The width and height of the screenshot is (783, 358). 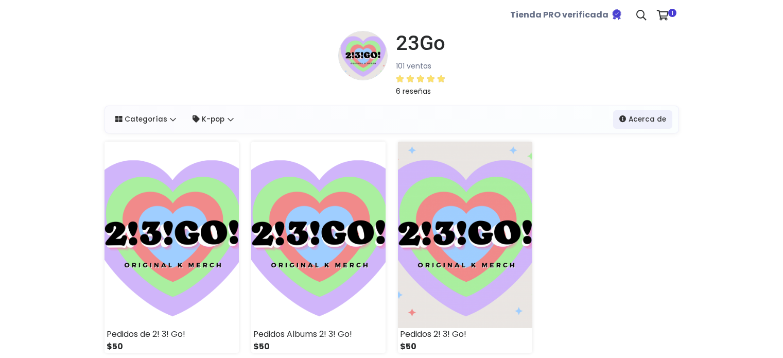 What do you see at coordinates (363, 56) in the screenshot?
I see `img: small.png` at bounding box center [363, 56].